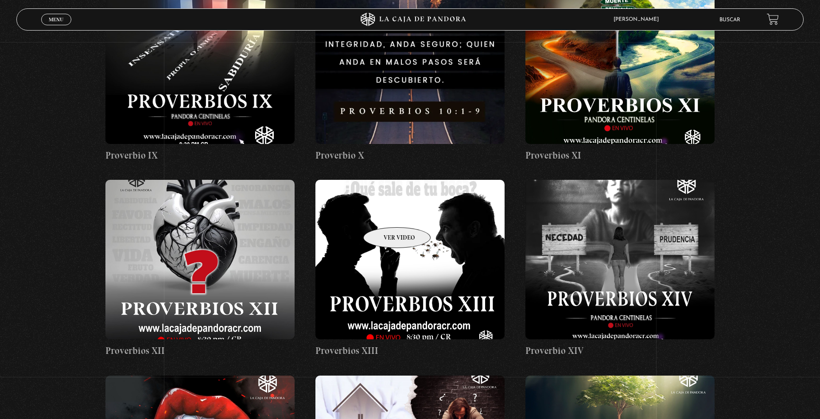 This screenshot has height=419, width=820. What do you see at coordinates (620, 156) in the screenshot?
I see `h4: Proverbios XI` at bounding box center [620, 156].